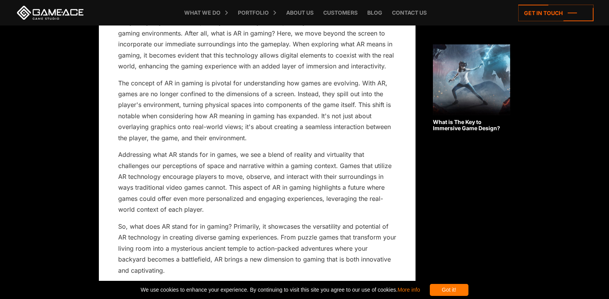 The width and height of the screenshot is (609, 299). What do you see at coordinates (280, 290) in the screenshot?
I see `span: We use cookies to enhance your experience. By continuing to visit this site you agree to our use ...` at bounding box center [280, 290].